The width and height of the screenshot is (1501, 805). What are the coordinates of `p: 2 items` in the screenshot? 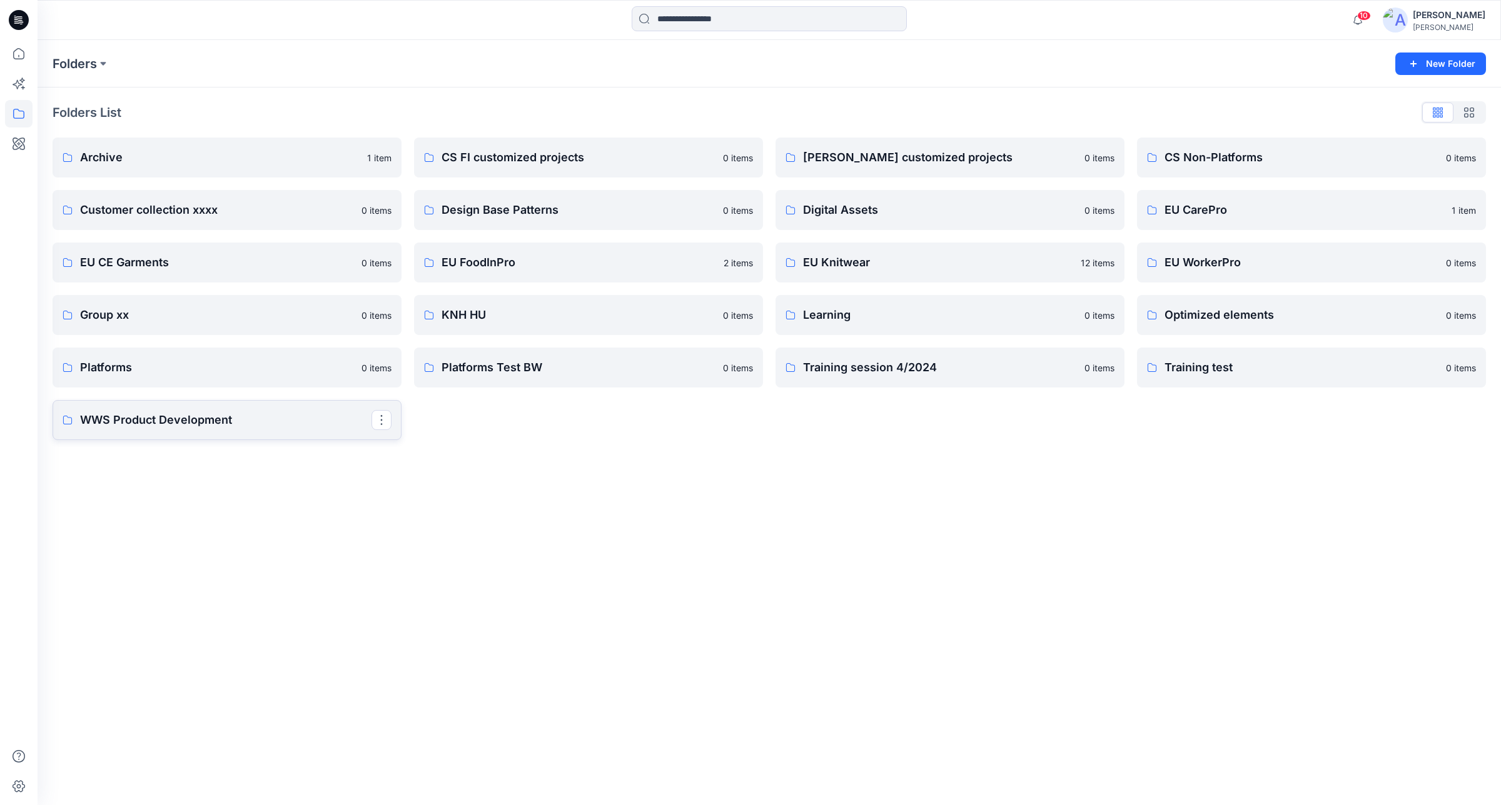 It's located at (738, 263).